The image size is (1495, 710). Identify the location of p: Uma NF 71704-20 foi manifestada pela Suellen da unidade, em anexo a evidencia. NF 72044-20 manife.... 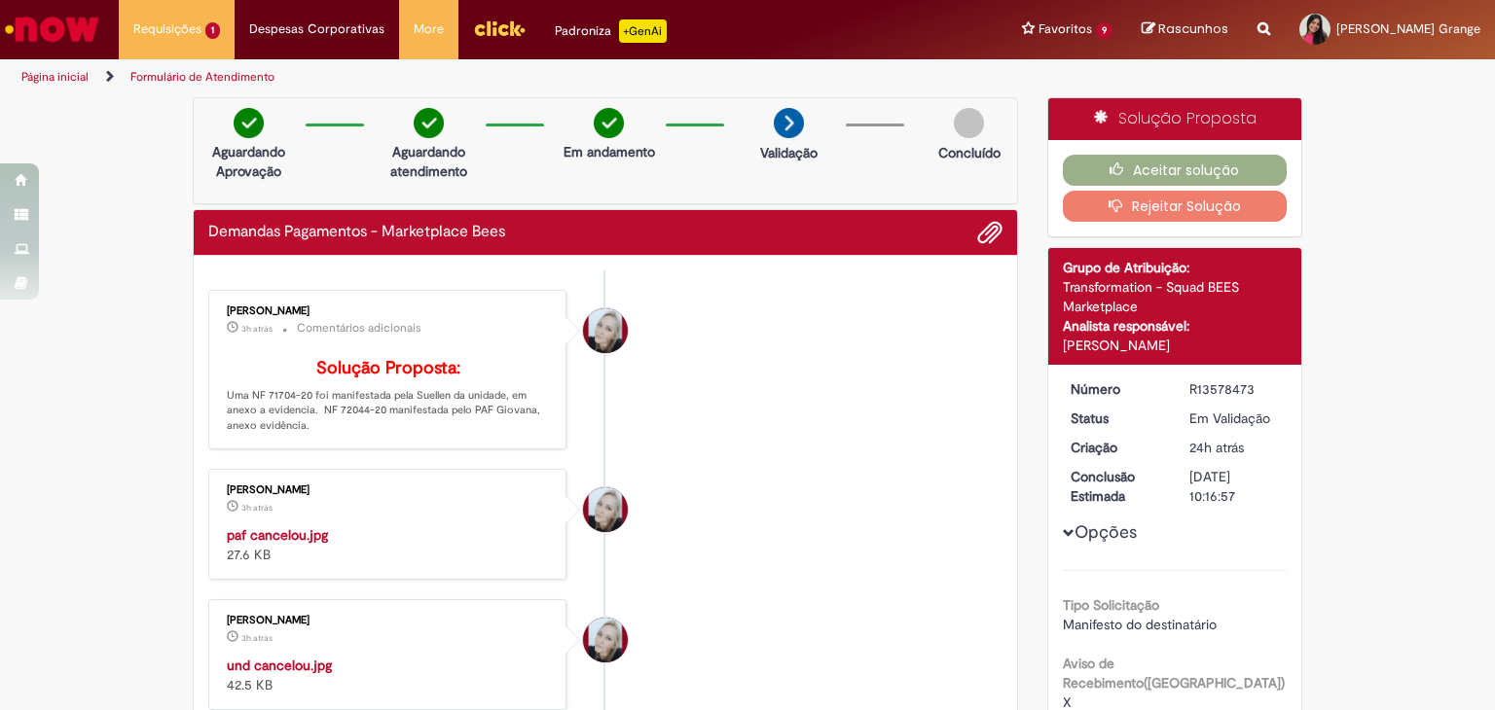
(388, 396).